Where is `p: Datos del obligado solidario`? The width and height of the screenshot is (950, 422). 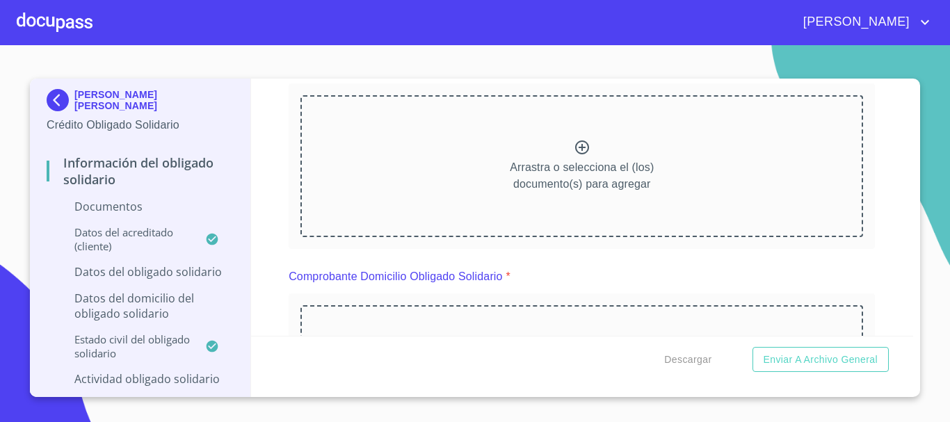 p: Datos del obligado solidario is located at coordinates (140, 272).